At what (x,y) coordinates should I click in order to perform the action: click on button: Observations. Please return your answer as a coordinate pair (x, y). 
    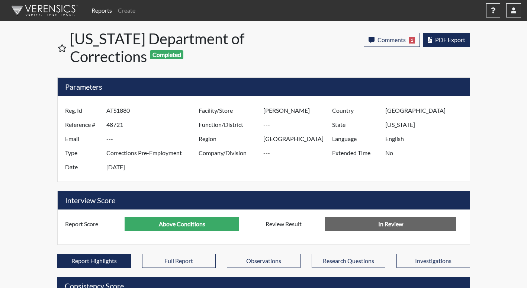
    Looking at the image, I should click on (264, 261).